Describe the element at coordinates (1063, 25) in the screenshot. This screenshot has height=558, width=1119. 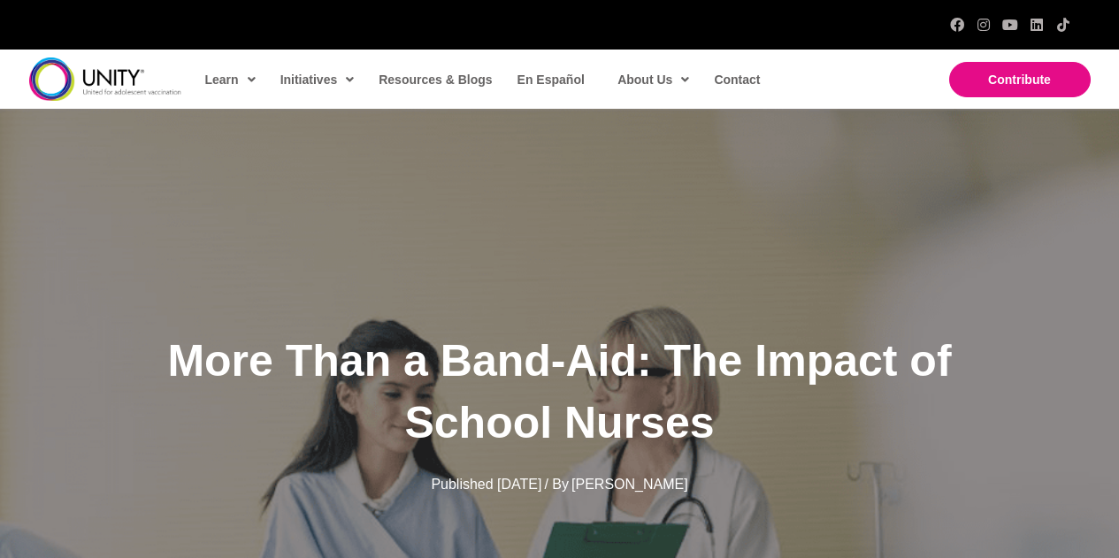
I see `a: TikTok` at that location.